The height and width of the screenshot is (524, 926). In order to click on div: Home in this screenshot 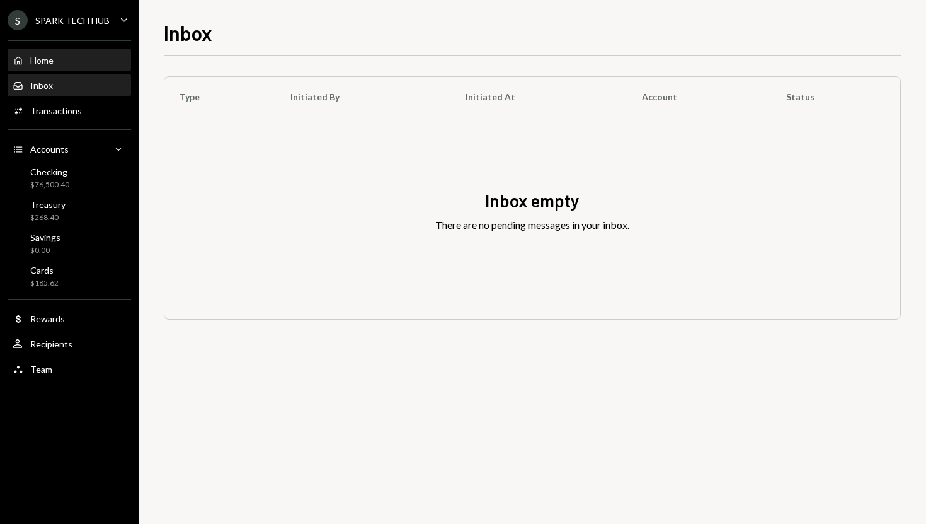, I will do `click(42, 60)`.